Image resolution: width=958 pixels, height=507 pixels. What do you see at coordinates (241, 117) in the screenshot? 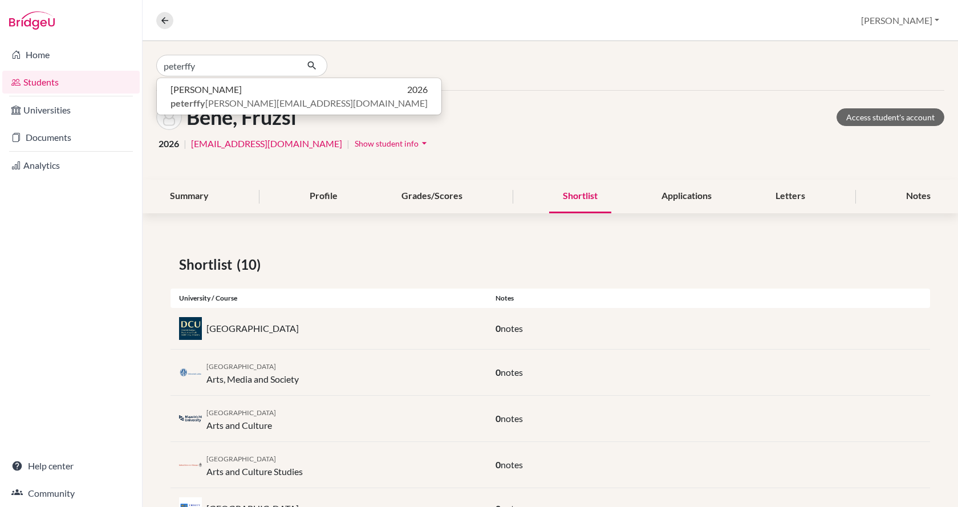
I see `h1: Bene, Fruzsi` at bounding box center [241, 117].